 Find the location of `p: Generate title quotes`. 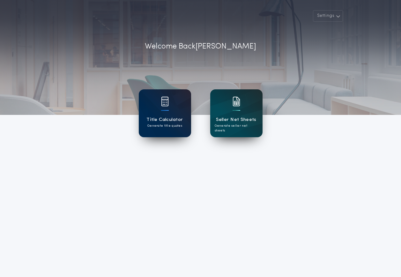

p: Generate title quotes is located at coordinates (164, 126).